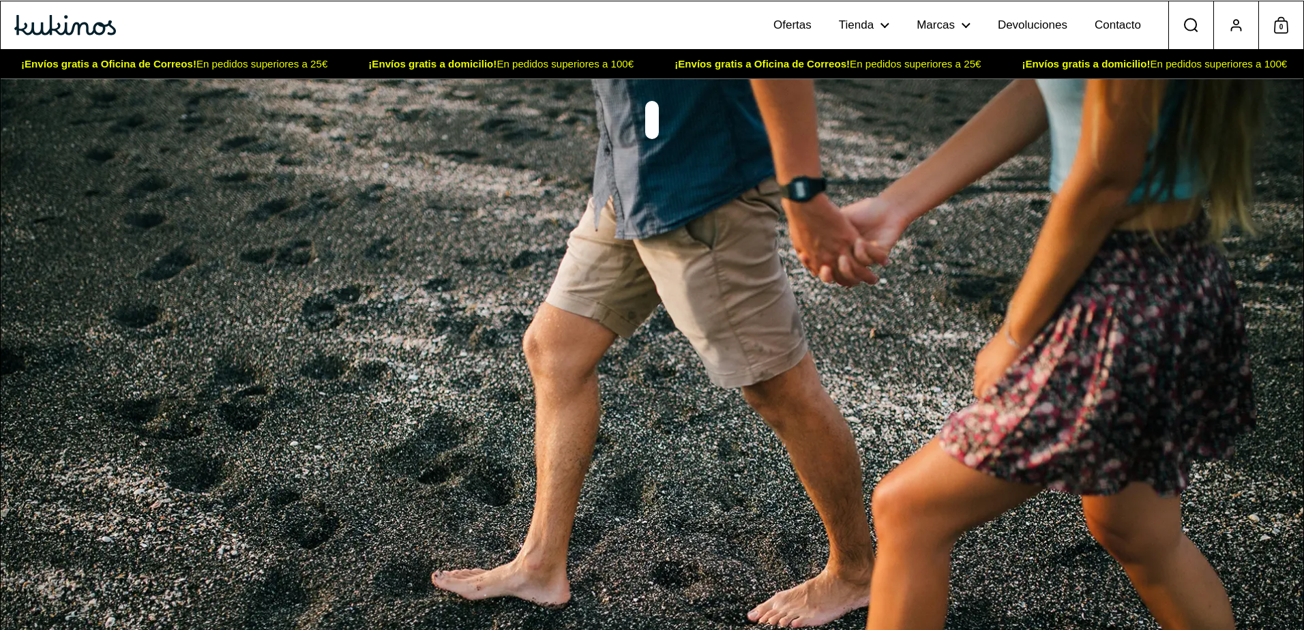  Describe the element at coordinates (1033, 25) in the screenshot. I see `span: Devoluciones` at that location.